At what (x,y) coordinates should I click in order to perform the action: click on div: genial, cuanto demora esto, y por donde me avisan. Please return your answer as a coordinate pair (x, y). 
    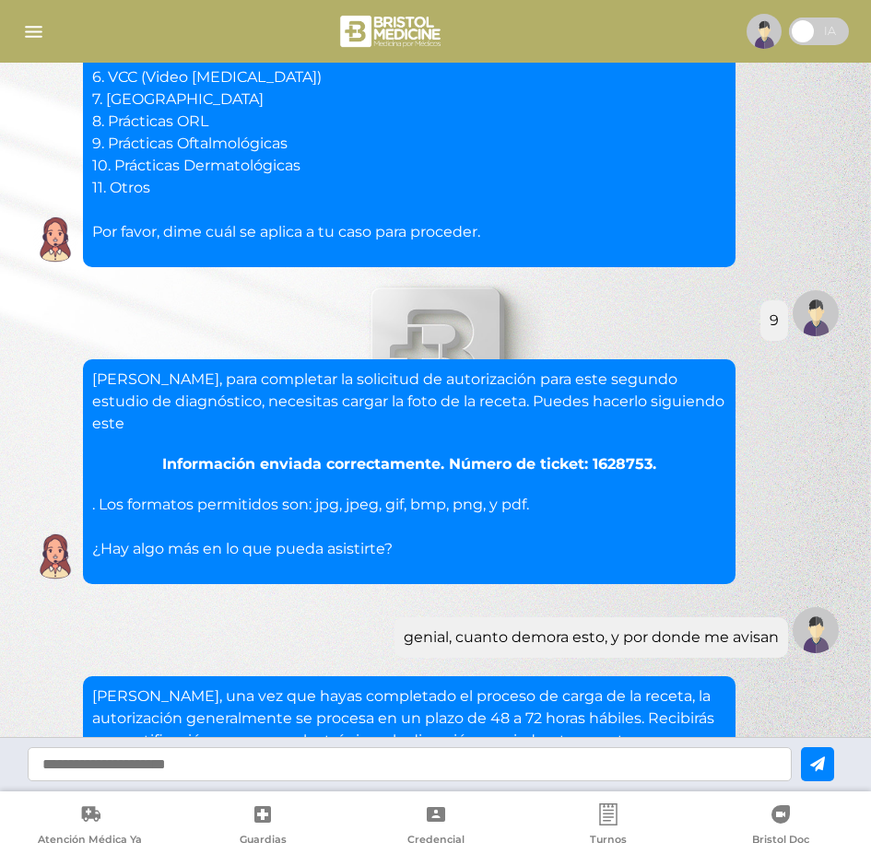
    Looking at the image, I should click on (591, 638).